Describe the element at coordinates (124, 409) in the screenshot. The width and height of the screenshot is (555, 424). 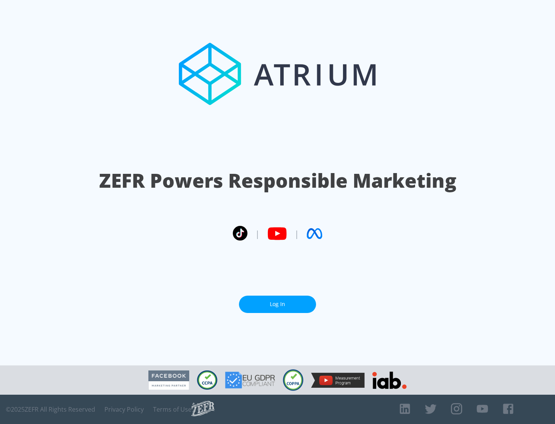
I see `a: Privacy Policy` at that location.